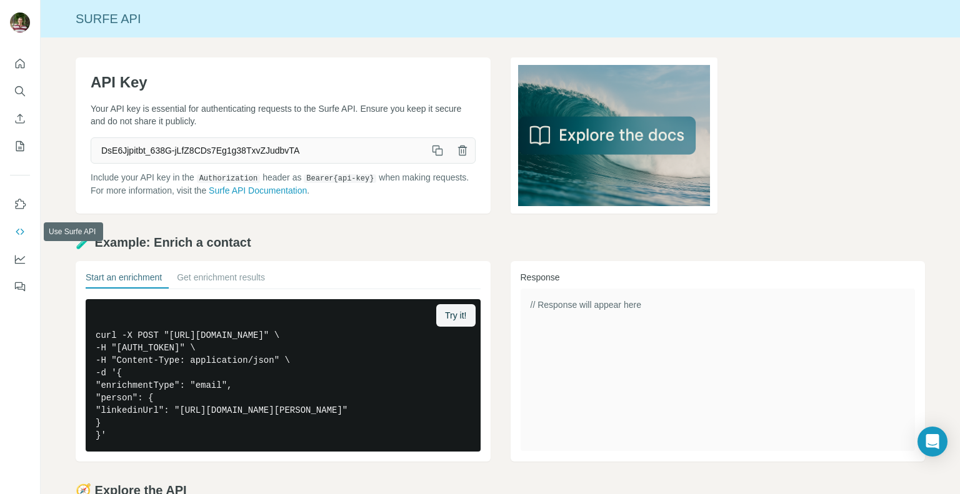  What do you see at coordinates (124, 280) in the screenshot?
I see `button: Start an enrichment` at bounding box center [124, 280].